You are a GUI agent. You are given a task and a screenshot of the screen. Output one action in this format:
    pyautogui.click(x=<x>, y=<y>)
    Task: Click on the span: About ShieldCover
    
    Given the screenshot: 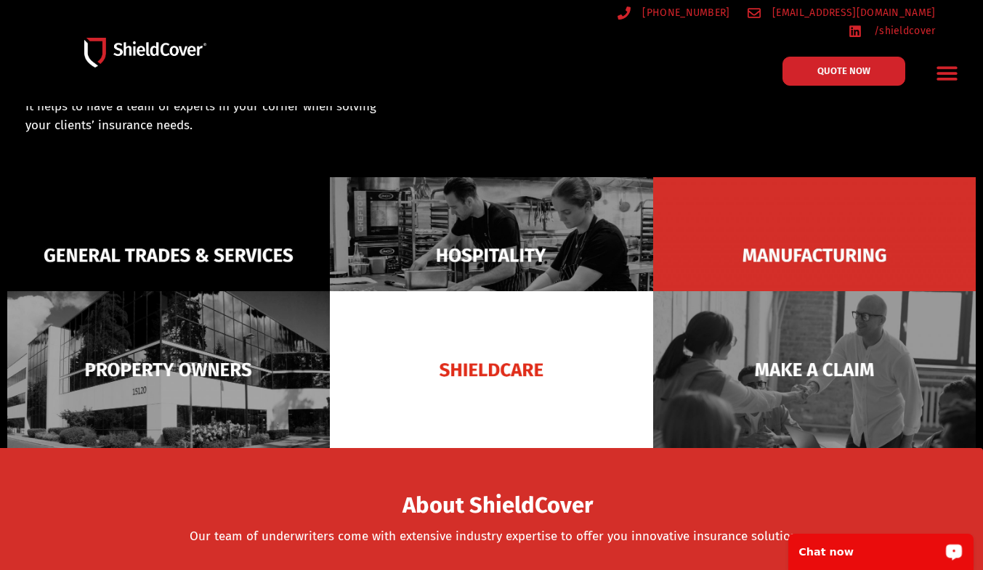 What is the action you would take?
    pyautogui.click(x=498, y=506)
    